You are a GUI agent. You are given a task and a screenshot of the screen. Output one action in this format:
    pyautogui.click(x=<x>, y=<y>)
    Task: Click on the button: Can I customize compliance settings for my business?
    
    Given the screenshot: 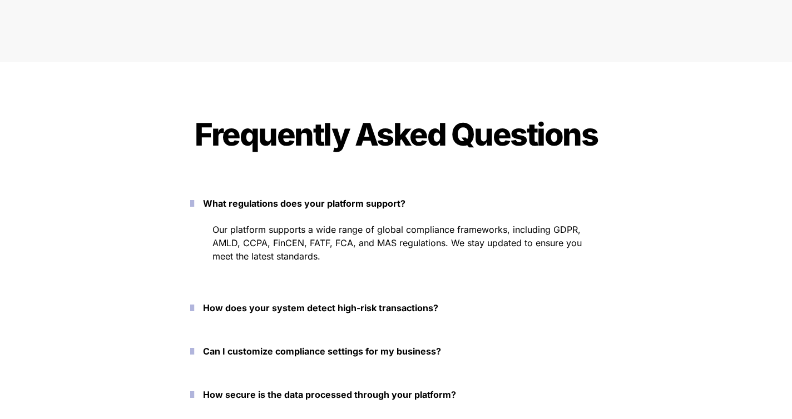 What is the action you would take?
    pyautogui.click(x=396, y=352)
    